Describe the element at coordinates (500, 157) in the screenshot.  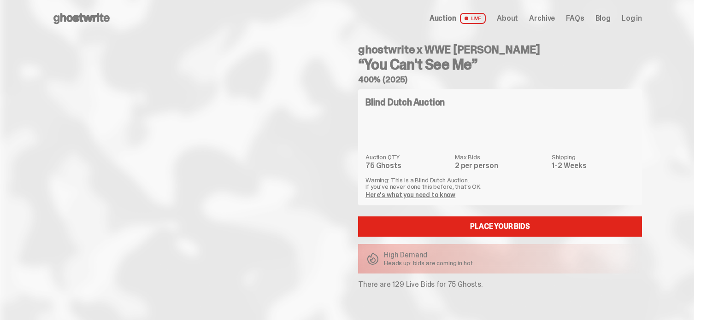
I see `dt: Max Bids` at that location.